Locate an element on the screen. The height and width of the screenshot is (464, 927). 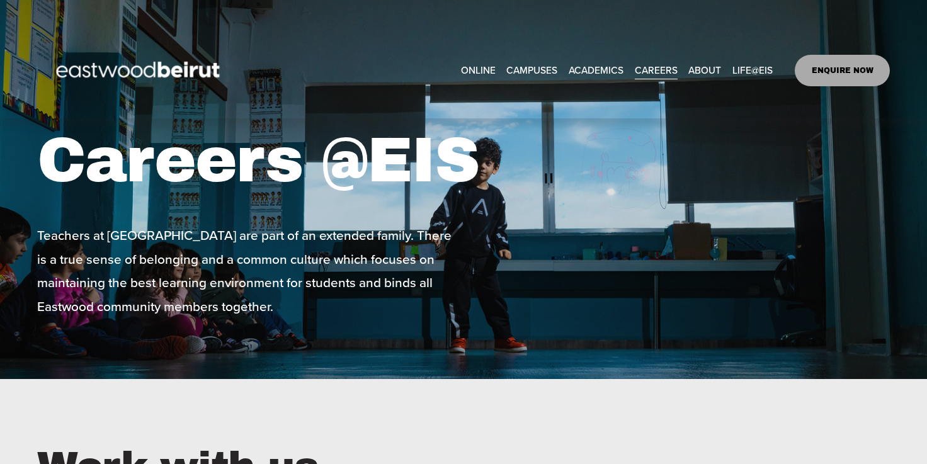
h1: Careers @EIS is located at coordinates (284, 161).